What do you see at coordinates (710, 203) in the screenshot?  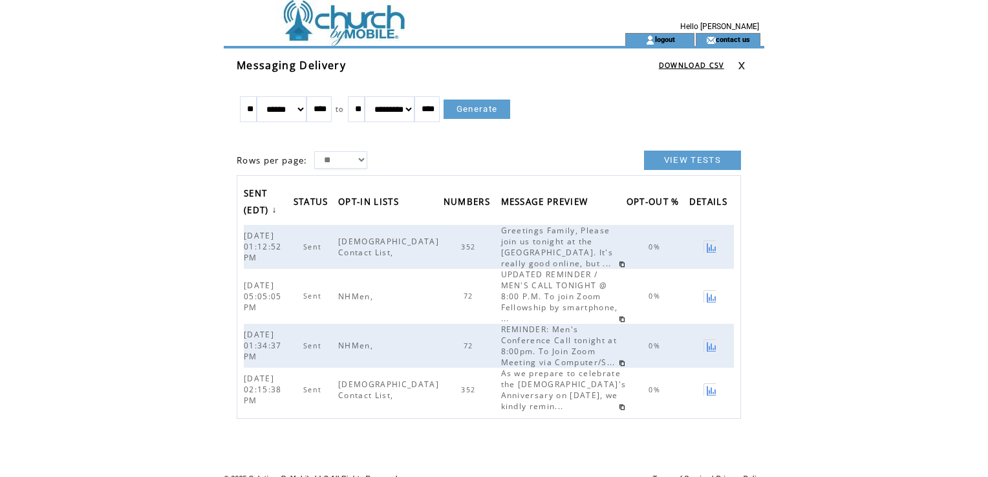 I see `span: DETAILS` at bounding box center [710, 203].